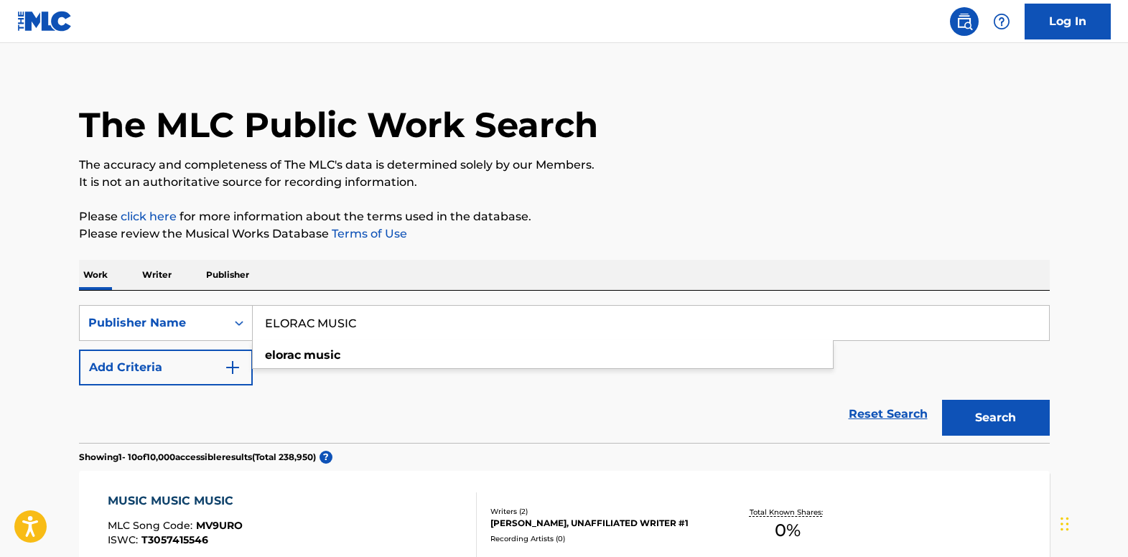 This screenshot has height=557, width=1128. What do you see at coordinates (45, 21) in the screenshot?
I see `img: MLC Logo` at bounding box center [45, 21].